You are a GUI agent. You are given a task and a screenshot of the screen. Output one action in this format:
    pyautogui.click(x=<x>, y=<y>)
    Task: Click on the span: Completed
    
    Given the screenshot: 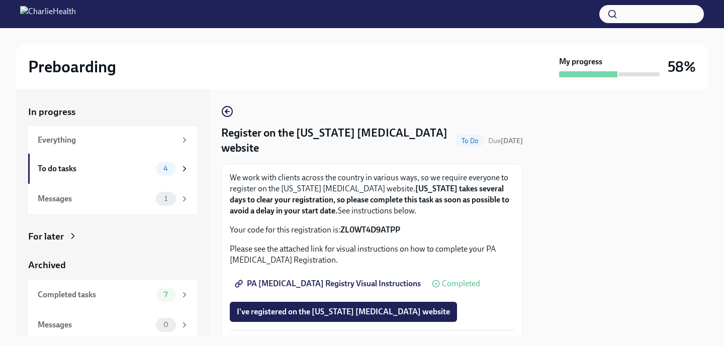 What is the action you would take?
    pyautogui.click(x=461, y=284)
    